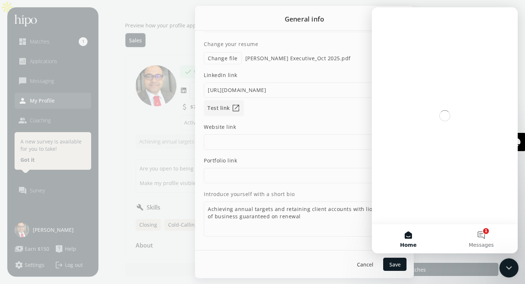 The image size is (525, 284). What do you see at coordinates (304, 160) in the screenshot?
I see `label: Portfolio link` at bounding box center [304, 160].